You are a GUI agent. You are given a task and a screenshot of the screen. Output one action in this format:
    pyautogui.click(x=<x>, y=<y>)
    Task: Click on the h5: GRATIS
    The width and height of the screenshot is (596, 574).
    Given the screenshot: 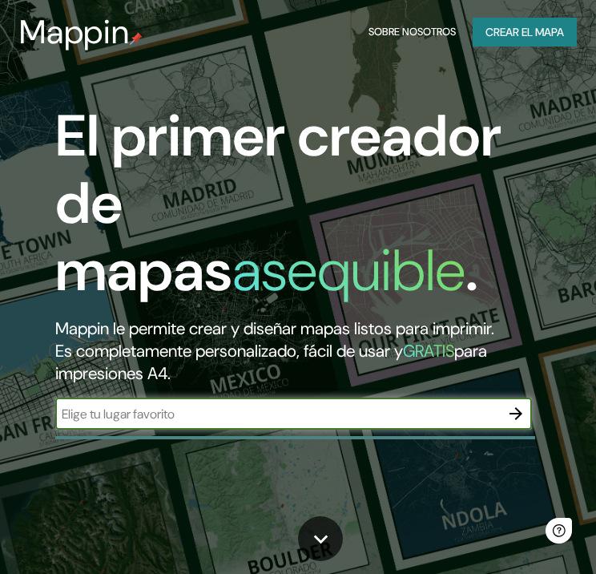 What is the action you would take?
    pyautogui.click(x=429, y=351)
    